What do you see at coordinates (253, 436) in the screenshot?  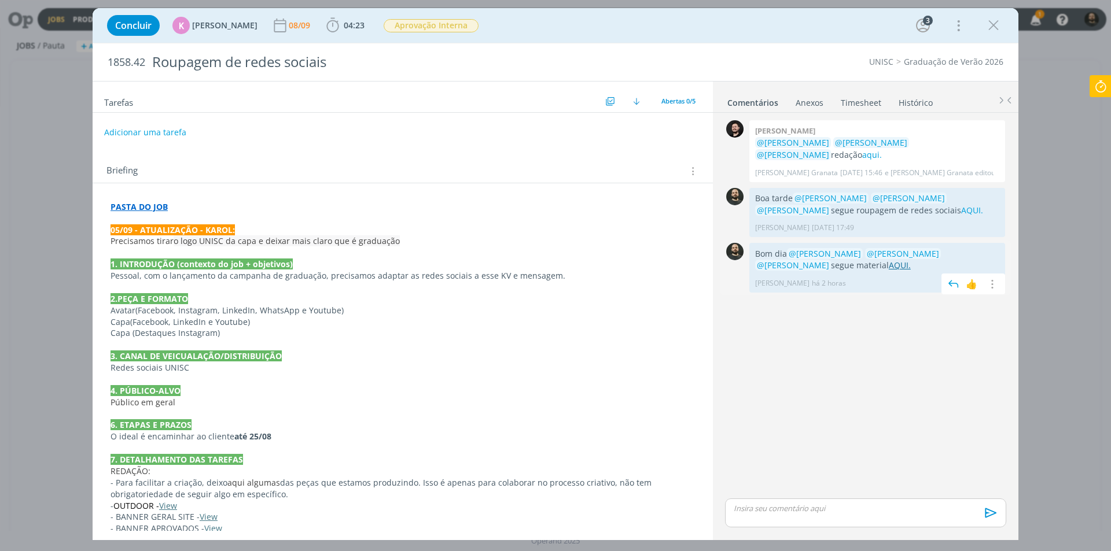 I see `strong: até 25/08` at bounding box center [253, 436].